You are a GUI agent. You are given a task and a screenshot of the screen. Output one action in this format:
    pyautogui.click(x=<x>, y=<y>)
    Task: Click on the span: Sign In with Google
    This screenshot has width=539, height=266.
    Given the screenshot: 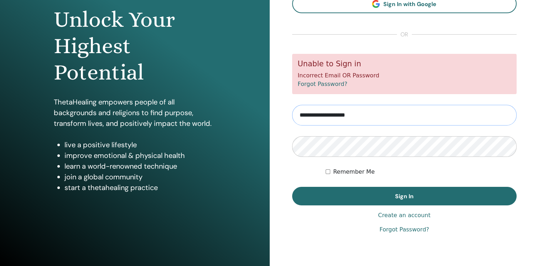 What is the action you would take?
    pyautogui.click(x=410, y=4)
    